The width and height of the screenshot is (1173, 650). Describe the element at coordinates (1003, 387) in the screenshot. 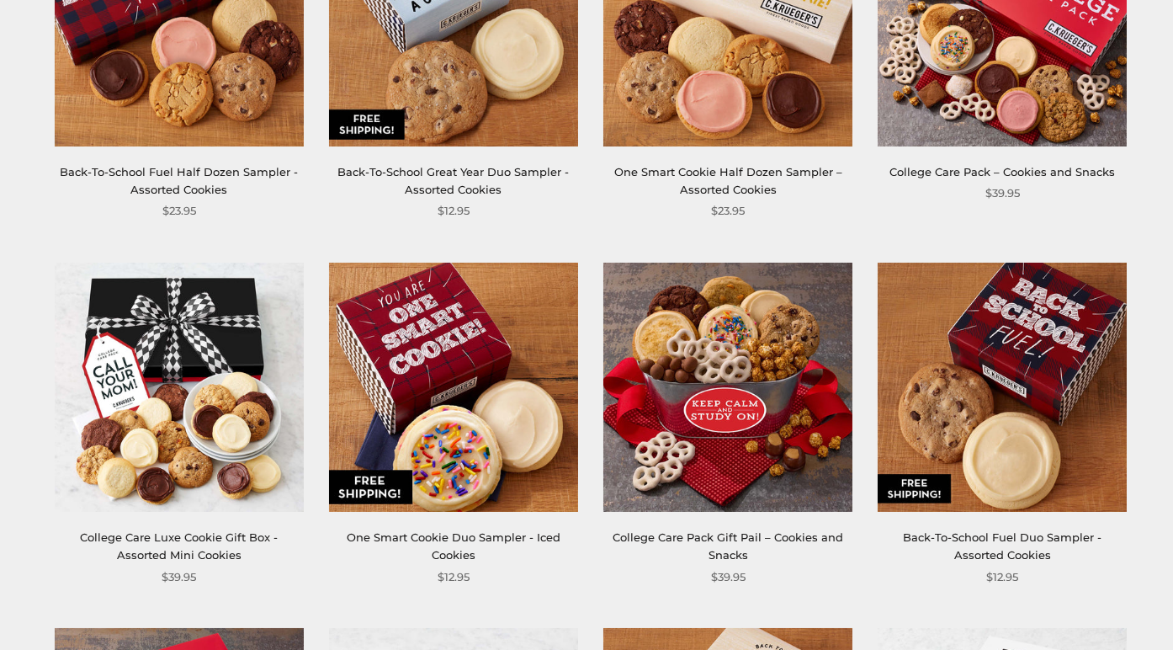

I see `img: Back-To-School Fuel Duo Sampler - Assorted Cookies` at that location.